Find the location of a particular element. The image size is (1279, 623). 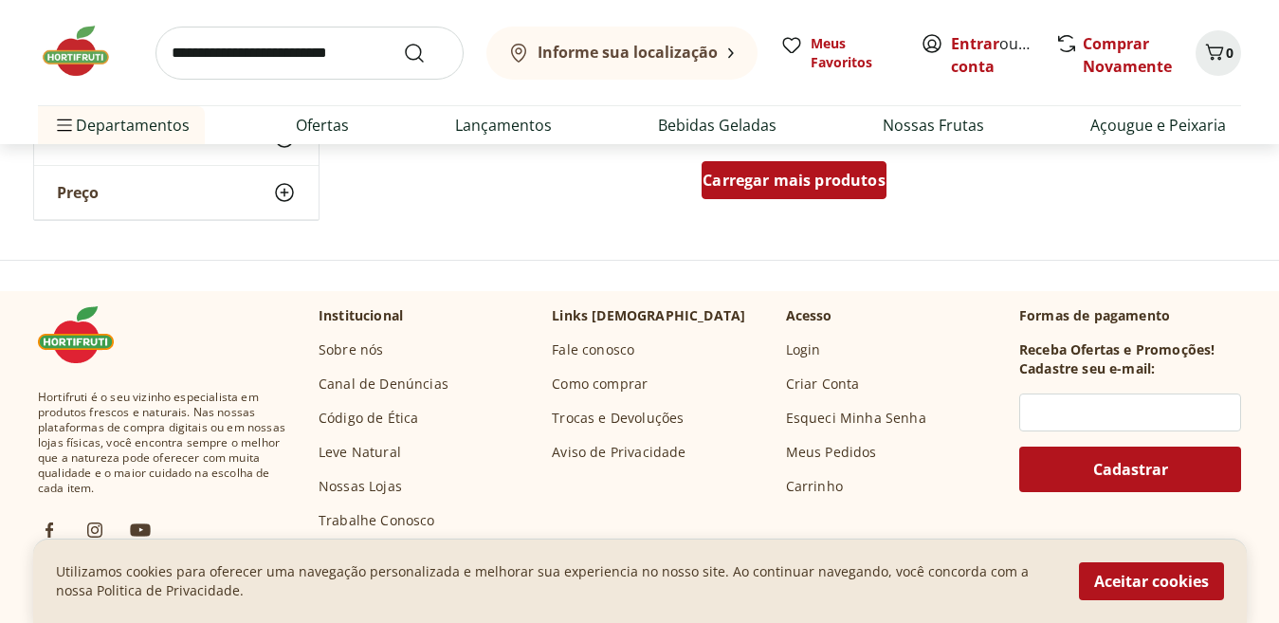

a: Comprar Novamente is located at coordinates (1127, 55).